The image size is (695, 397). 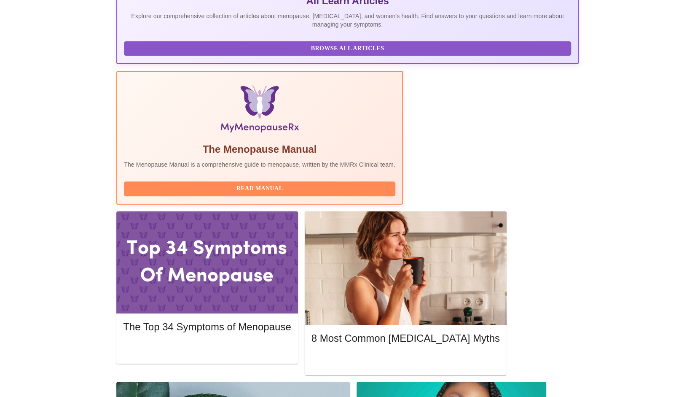 What do you see at coordinates (347, 48) in the screenshot?
I see `span: Browse All Articles` at bounding box center [347, 48].